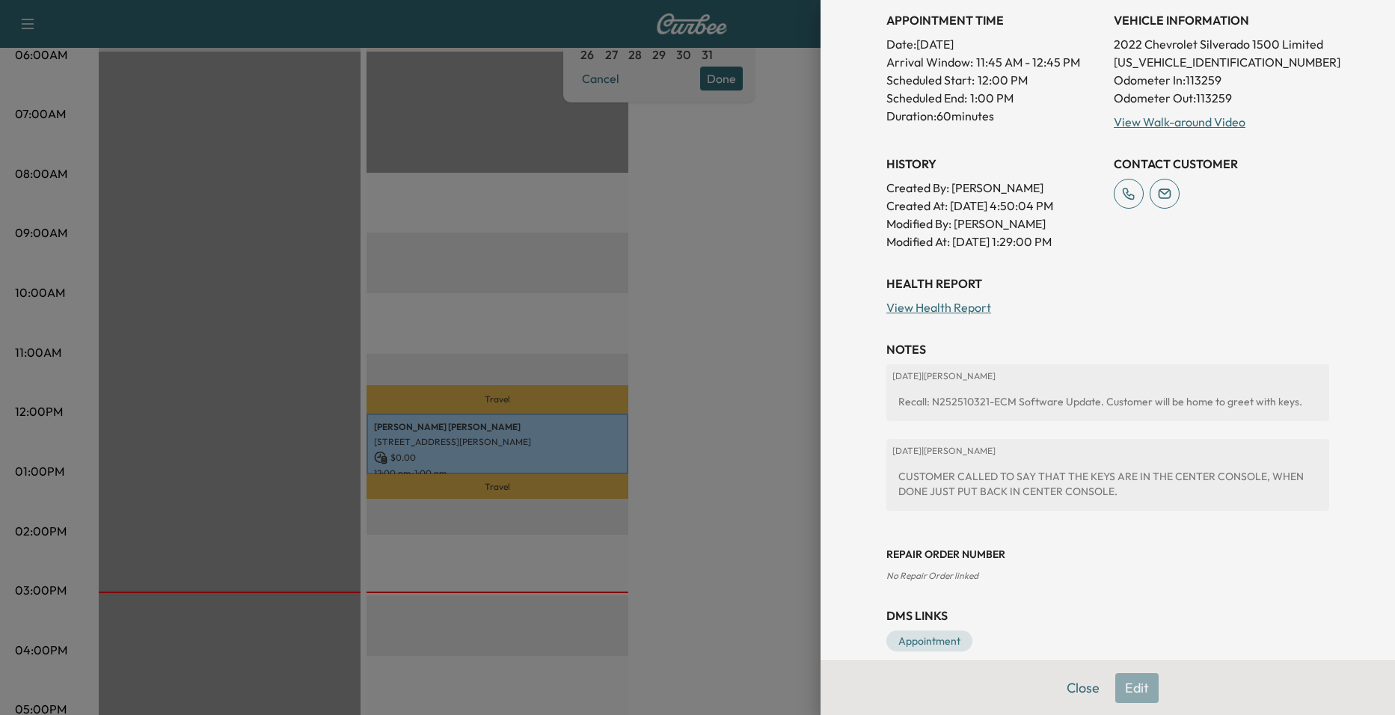 Image resolution: width=1395 pixels, height=715 pixels. Describe the element at coordinates (1221, 80) in the screenshot. I see `p: Odometer In: 113259` at that location.